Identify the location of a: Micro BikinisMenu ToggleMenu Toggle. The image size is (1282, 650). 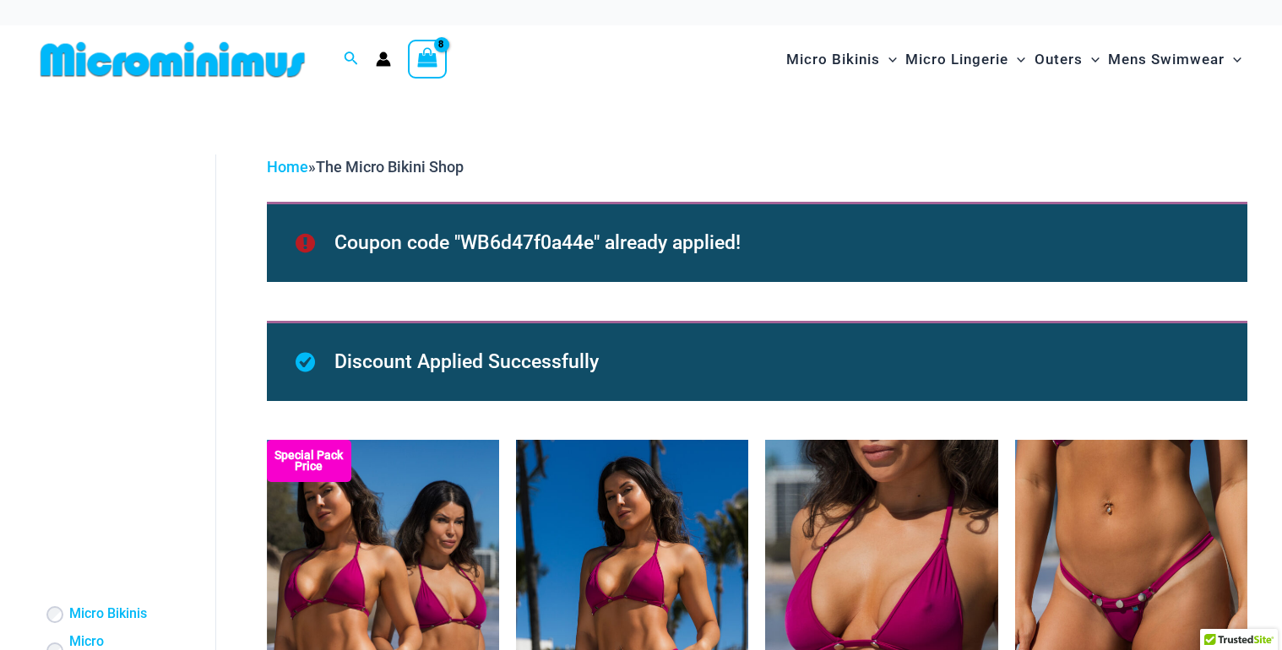
(841, 59).